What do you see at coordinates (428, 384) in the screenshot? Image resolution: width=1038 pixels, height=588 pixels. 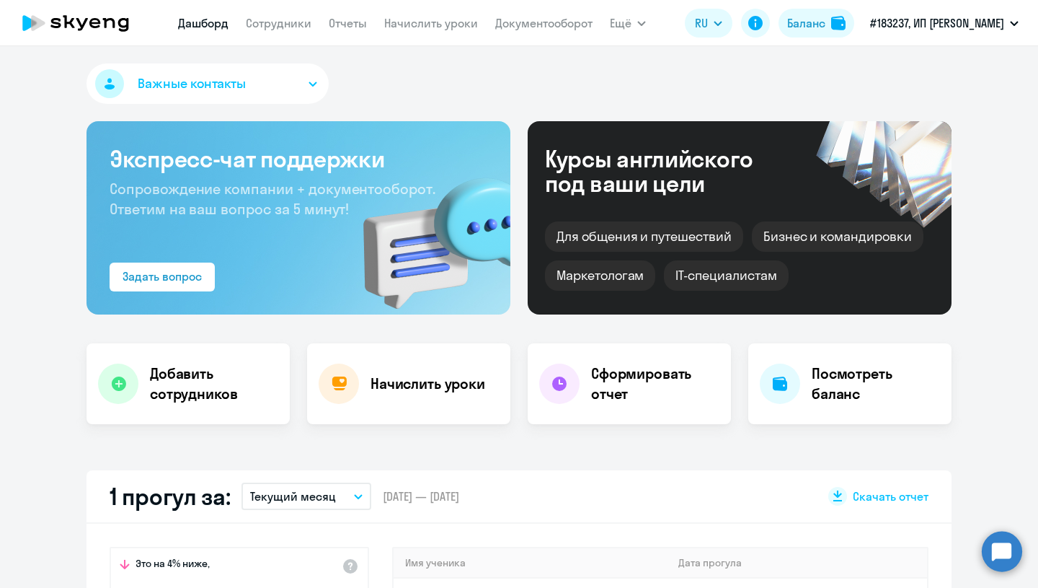 I see `h4: Начислить уроки` at bounding box center [428, 384].